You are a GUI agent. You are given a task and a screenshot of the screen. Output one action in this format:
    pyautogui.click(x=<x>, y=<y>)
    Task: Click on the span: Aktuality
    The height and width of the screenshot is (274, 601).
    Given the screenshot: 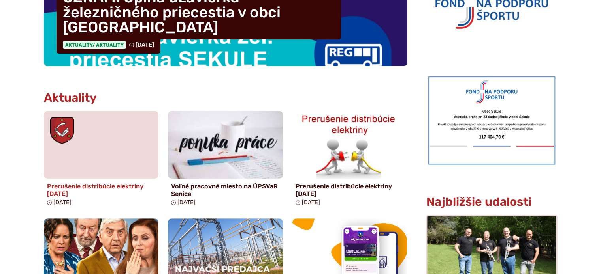 What is the action you would take?
    pyautogui.click(x=94, y=45)
    